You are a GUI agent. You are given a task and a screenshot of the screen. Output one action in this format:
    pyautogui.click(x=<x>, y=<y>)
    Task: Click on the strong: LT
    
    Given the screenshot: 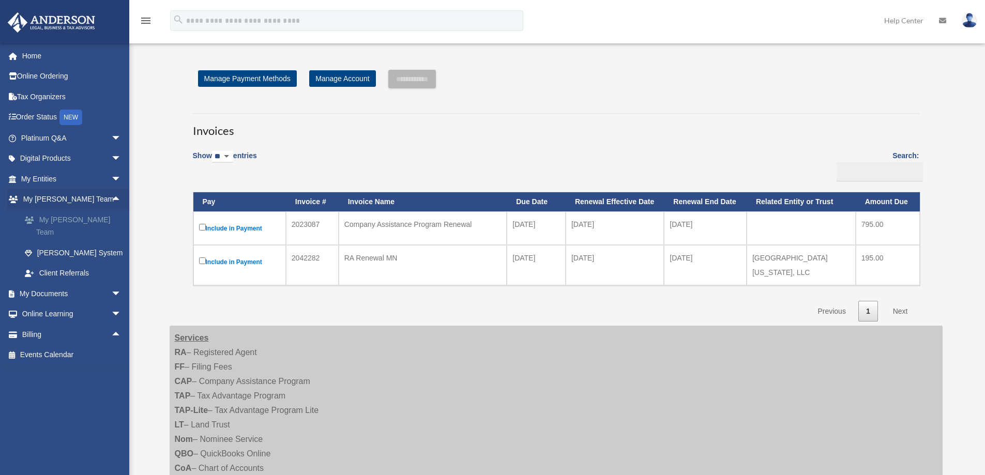 What is the action you would take?
    pyautogui.click(x=180, y=425)
    